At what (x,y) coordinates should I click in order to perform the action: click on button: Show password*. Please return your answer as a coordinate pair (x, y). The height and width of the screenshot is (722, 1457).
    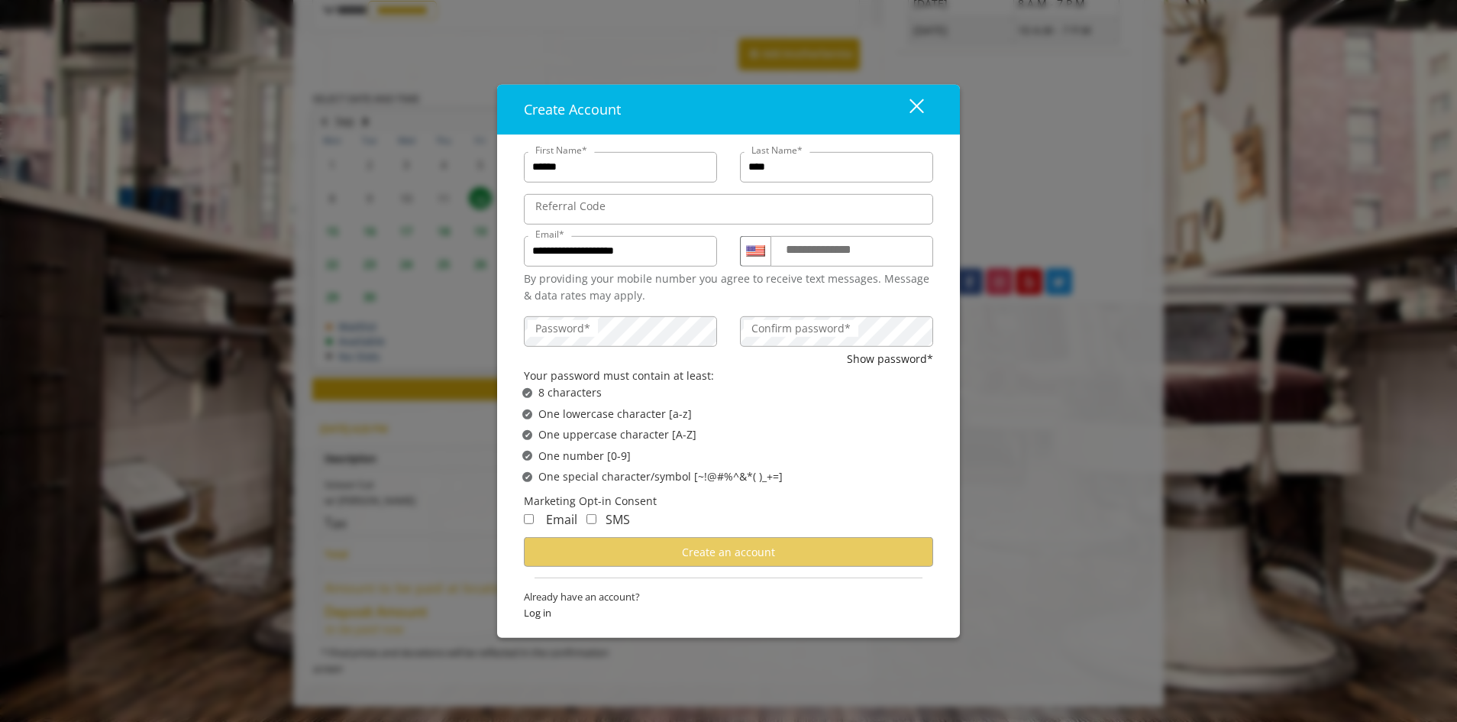
    Looking at the image, I should click on (890, 358).